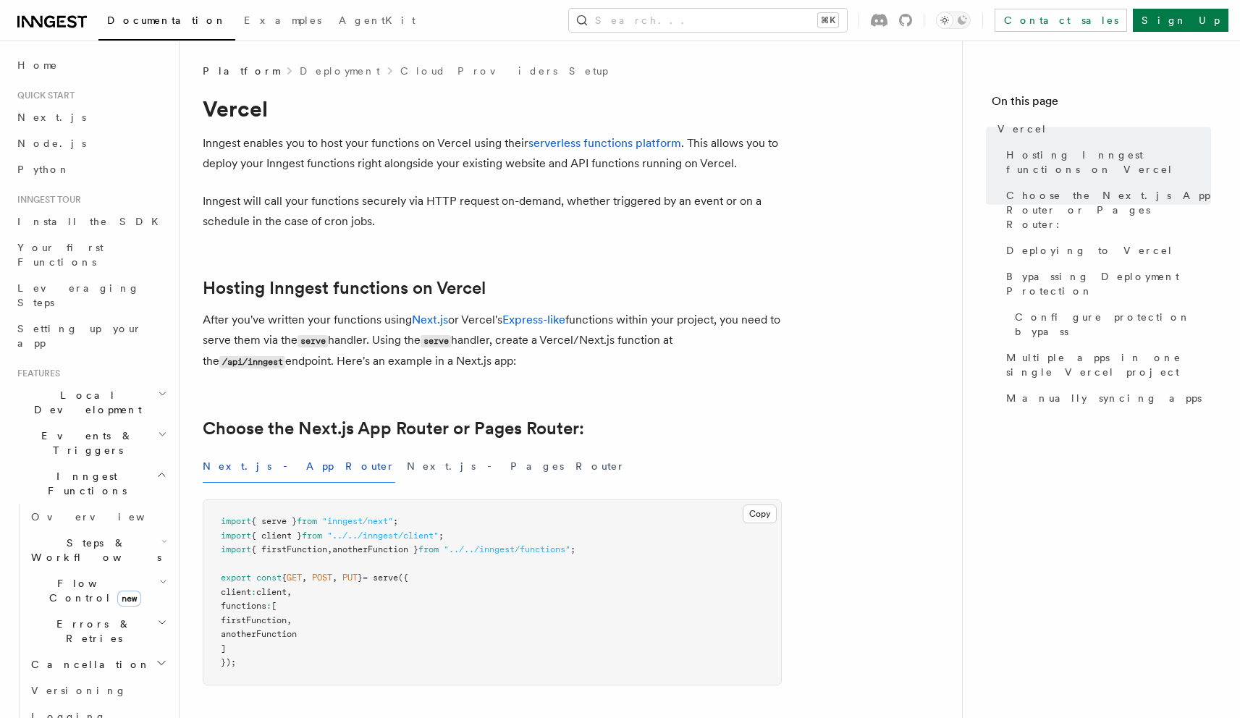  Describe the element at coordinates (294, 578) in the screenshot. I see `span: GET` at that location.